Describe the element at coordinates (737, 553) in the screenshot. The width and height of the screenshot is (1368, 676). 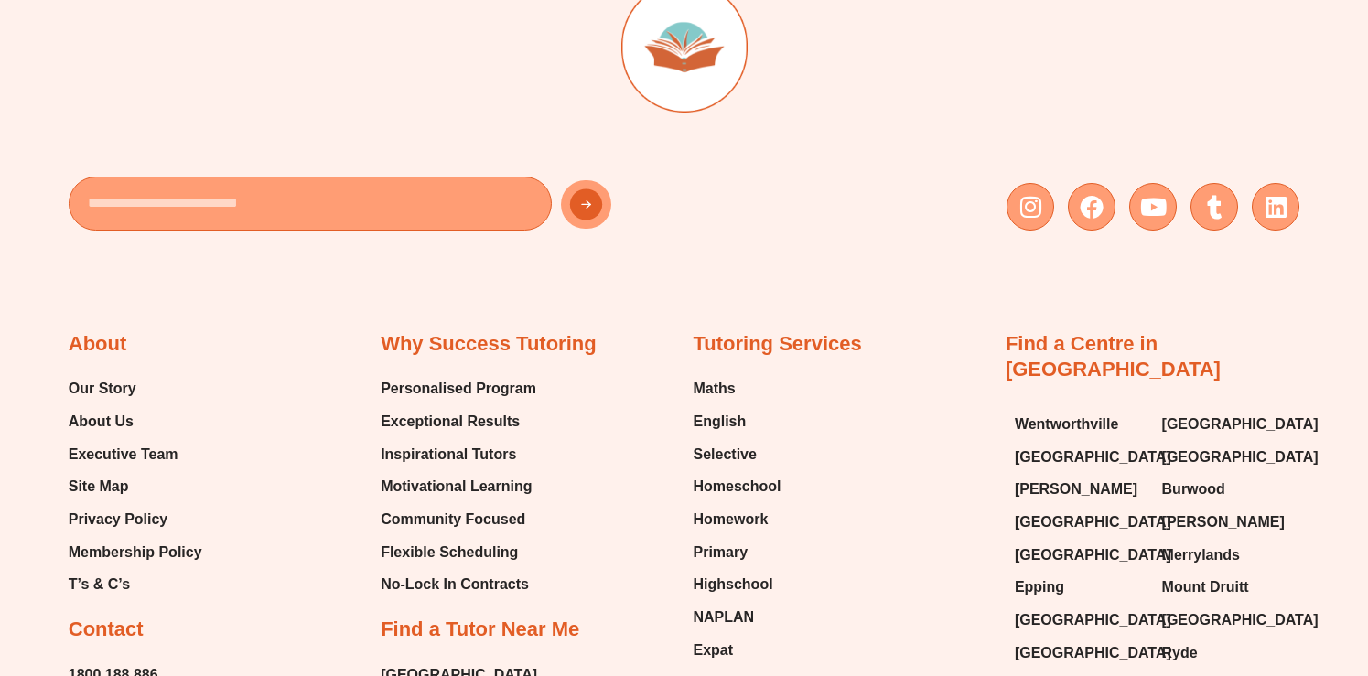
I see `a: Primary` at that location.